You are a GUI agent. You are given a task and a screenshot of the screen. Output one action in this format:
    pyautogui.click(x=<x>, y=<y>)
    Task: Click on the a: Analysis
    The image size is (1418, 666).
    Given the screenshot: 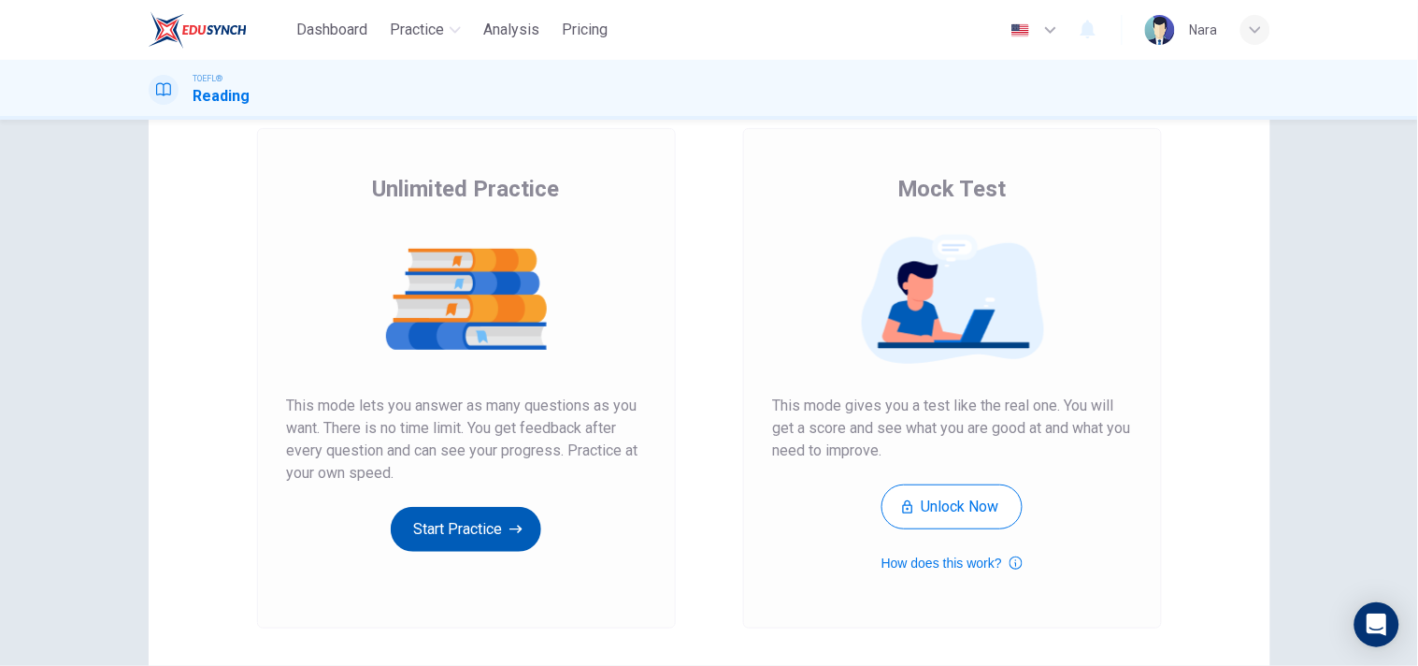 What is the action you would take?
    pyautogui.click(x=511, y=30)
    